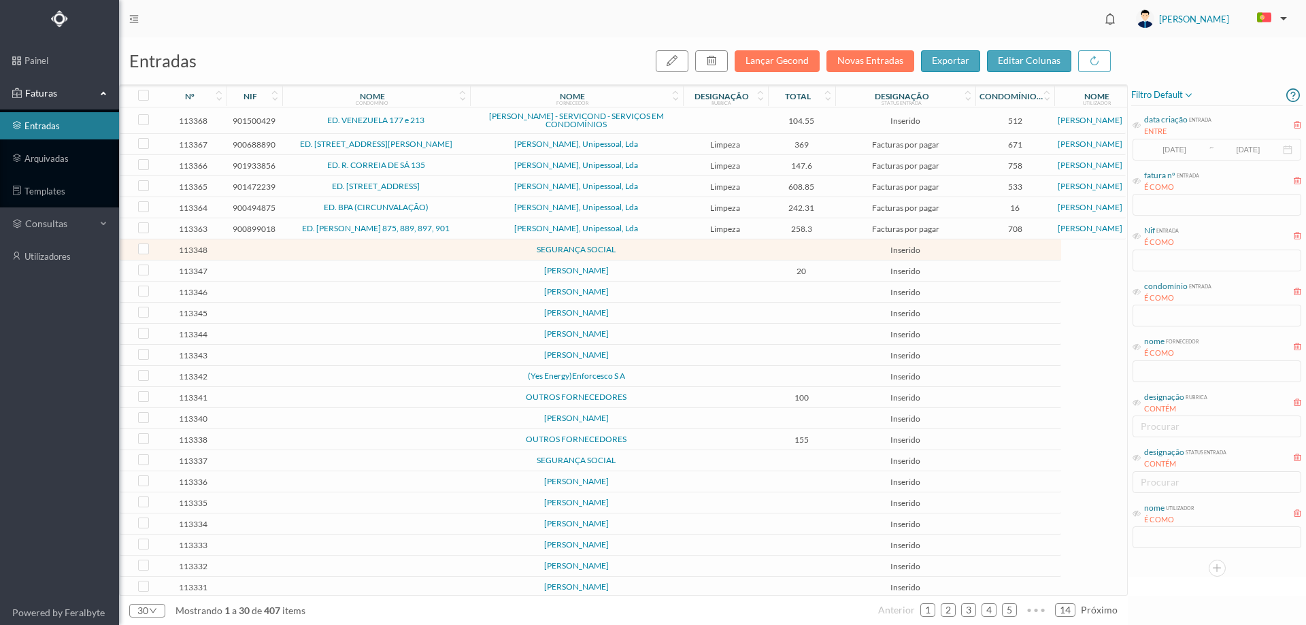 Image resolution: width=1306 pixels, height=625 pixels. I want to click on button: exportar, so click(950, 61).